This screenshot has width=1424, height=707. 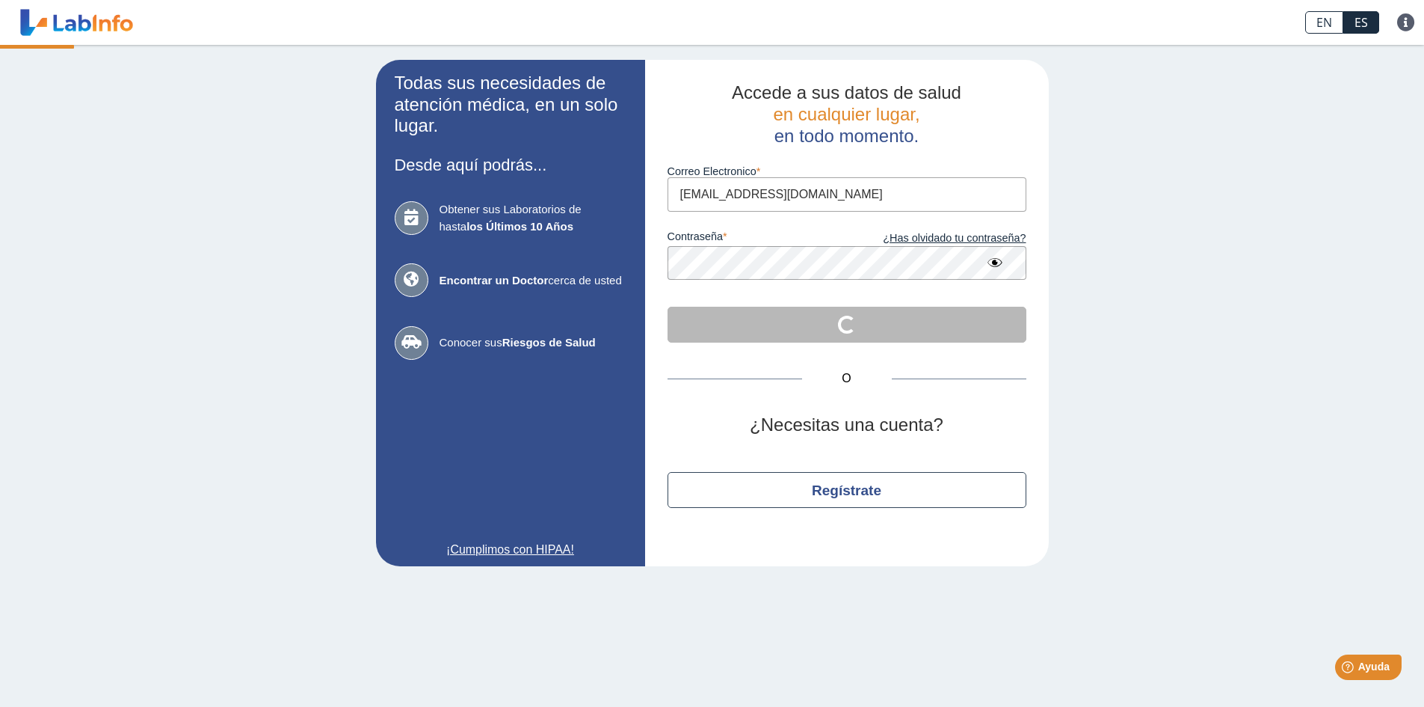 What do you see at coordinates (757, 239) in the screenshot?
I see `label: contraseña` at bounding box center [757, 239].